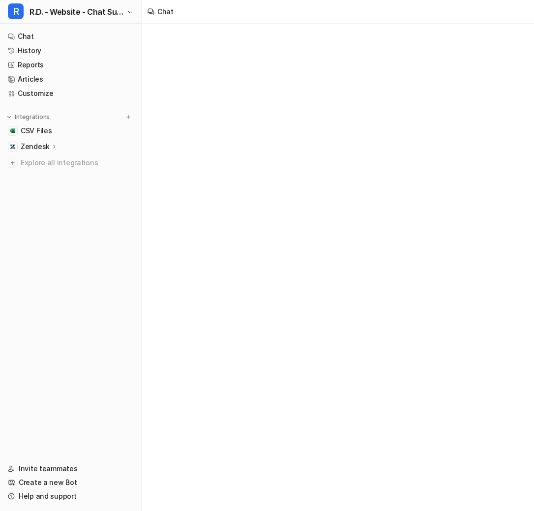 The image size is (534, 511). Describe the element at coordinates (70, 131) in the screenshot. I see `a: CSV FilesCSV Files` at that location.